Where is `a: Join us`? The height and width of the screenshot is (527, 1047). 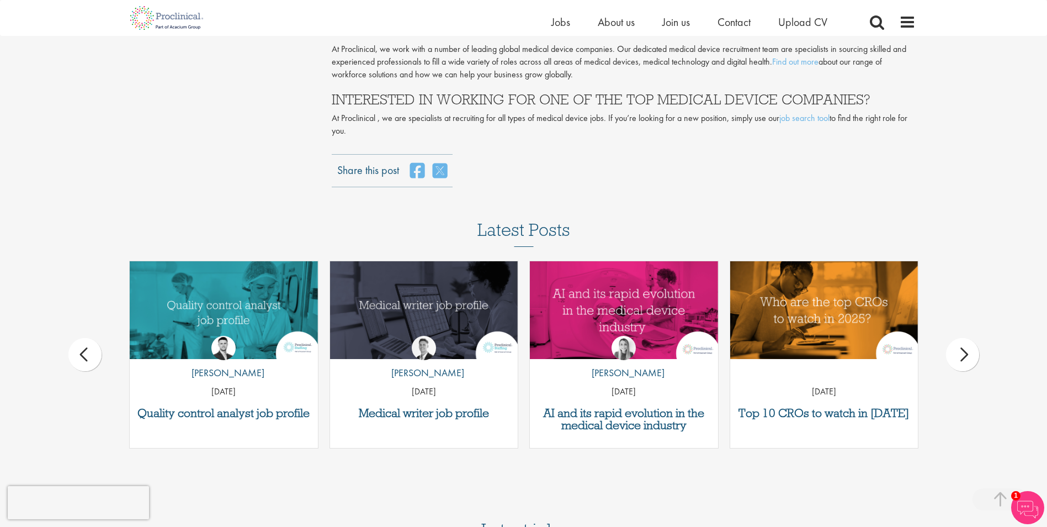
a: Join us is located at coordinates (676, 22).